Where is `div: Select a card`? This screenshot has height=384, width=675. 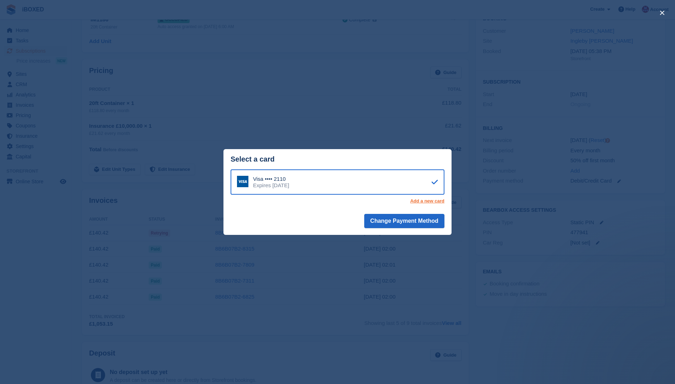 div: Select a card is located at coordinates (337, 159).